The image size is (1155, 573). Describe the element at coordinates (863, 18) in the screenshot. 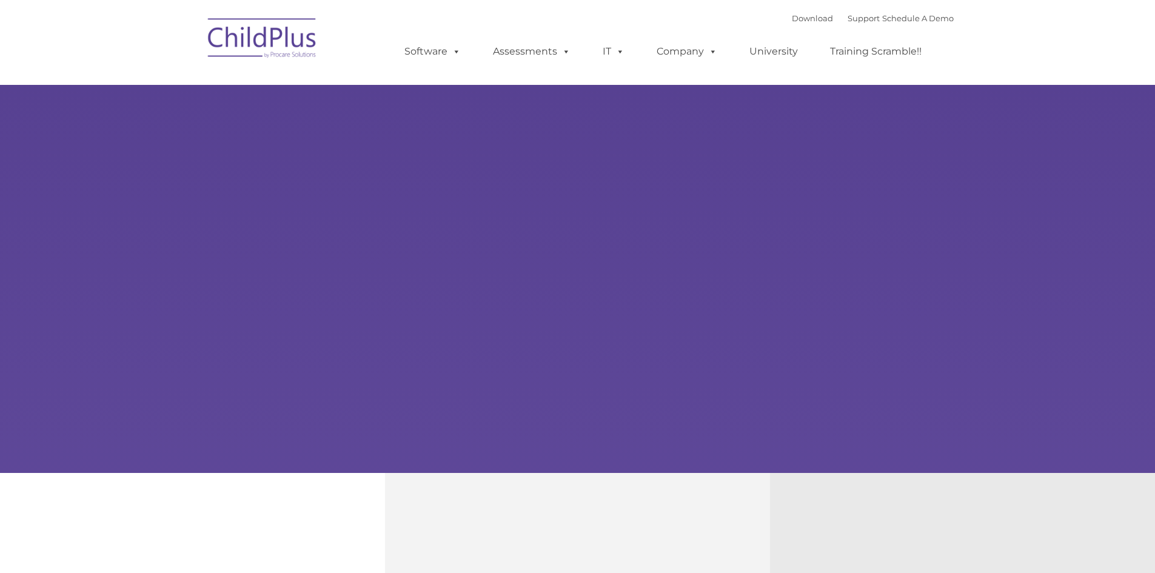

I see `a: Support` at that location.